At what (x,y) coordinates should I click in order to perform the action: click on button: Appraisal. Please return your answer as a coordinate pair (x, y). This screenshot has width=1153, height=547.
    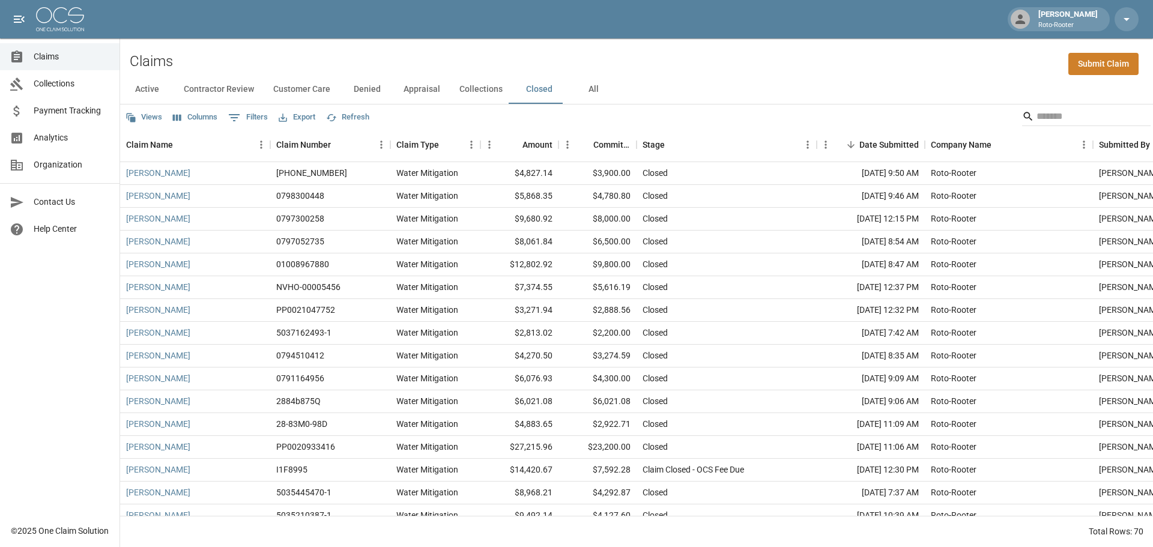
    Looking at the image, I should click on (421, 89).